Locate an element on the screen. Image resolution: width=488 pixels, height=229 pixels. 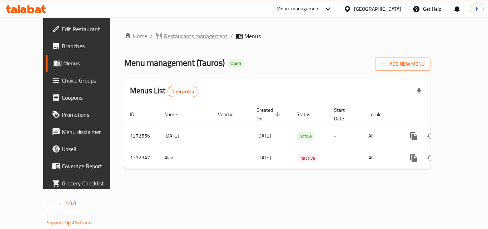
a: Promotions is located at coordinates (85, 115).